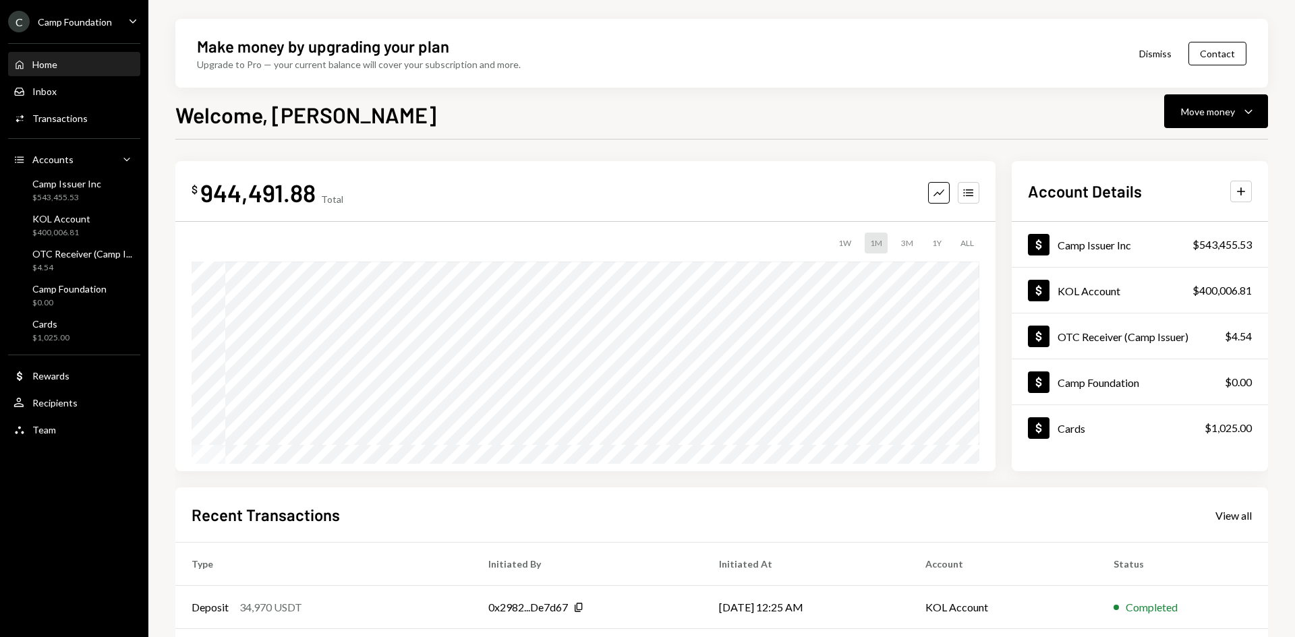 The image size is (1295, 637). I want to click on th: Initiated By, so click(588, 565).